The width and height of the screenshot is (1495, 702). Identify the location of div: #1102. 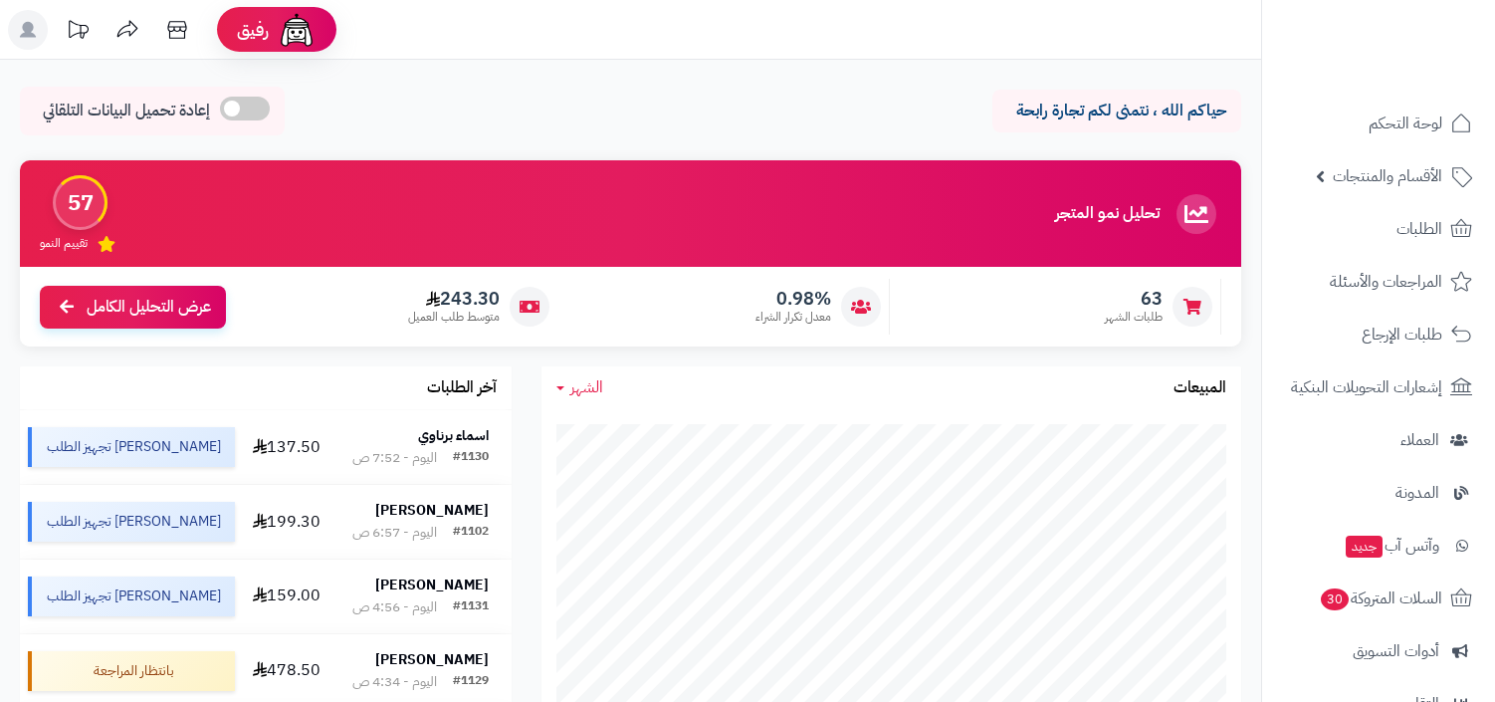
(471, 532).